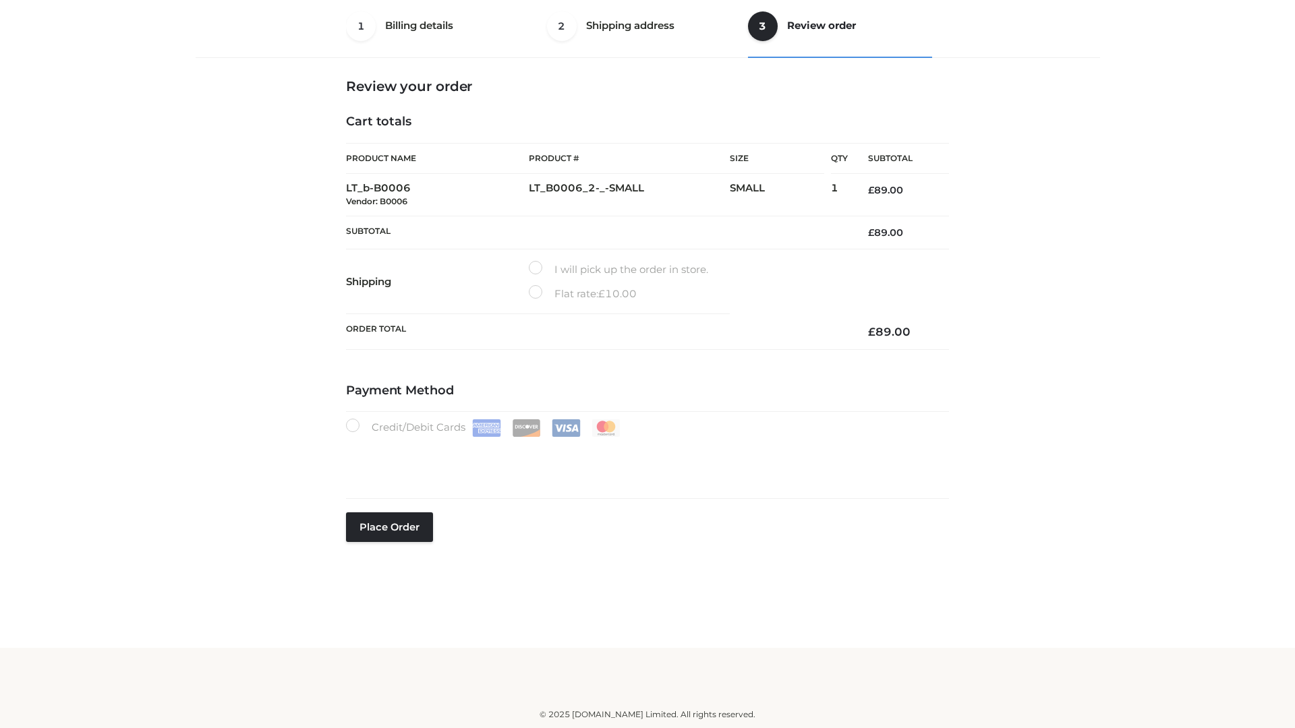 Image resolution: width=1295 pixels, height=728 pixels. Describe the element at coordinates (526, 428) in the screenshot. I see `img: Discover` at that location.